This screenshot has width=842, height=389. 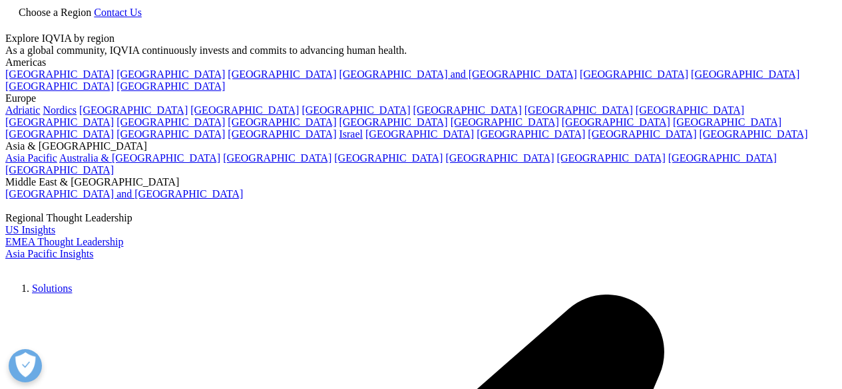 I want to click on div: As a global community, IQVIA continuously invests and commits to advancing human health., so click(x=421, y=51).